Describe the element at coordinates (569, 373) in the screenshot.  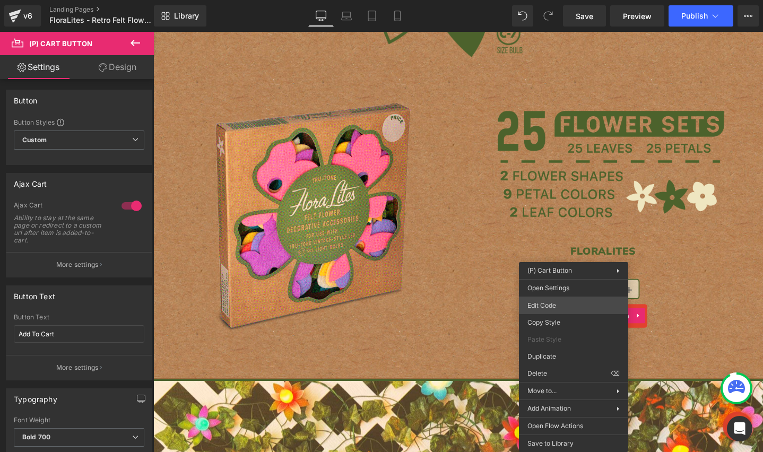
I see `span: Delete` at that location.